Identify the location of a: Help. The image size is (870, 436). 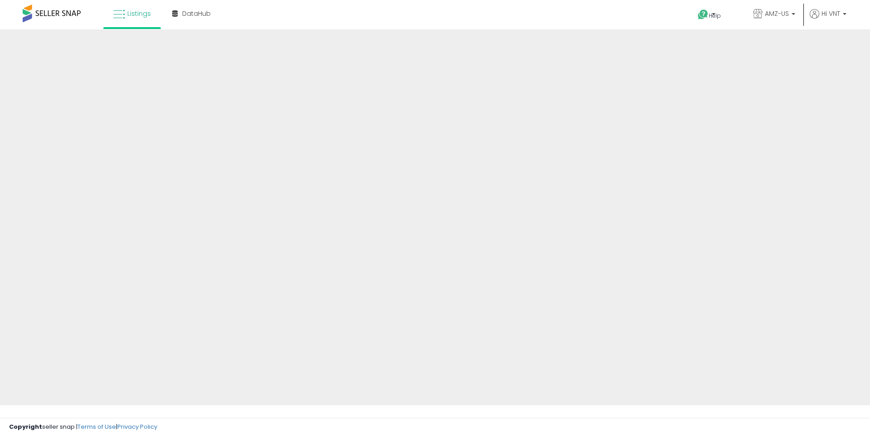
(714, 16).